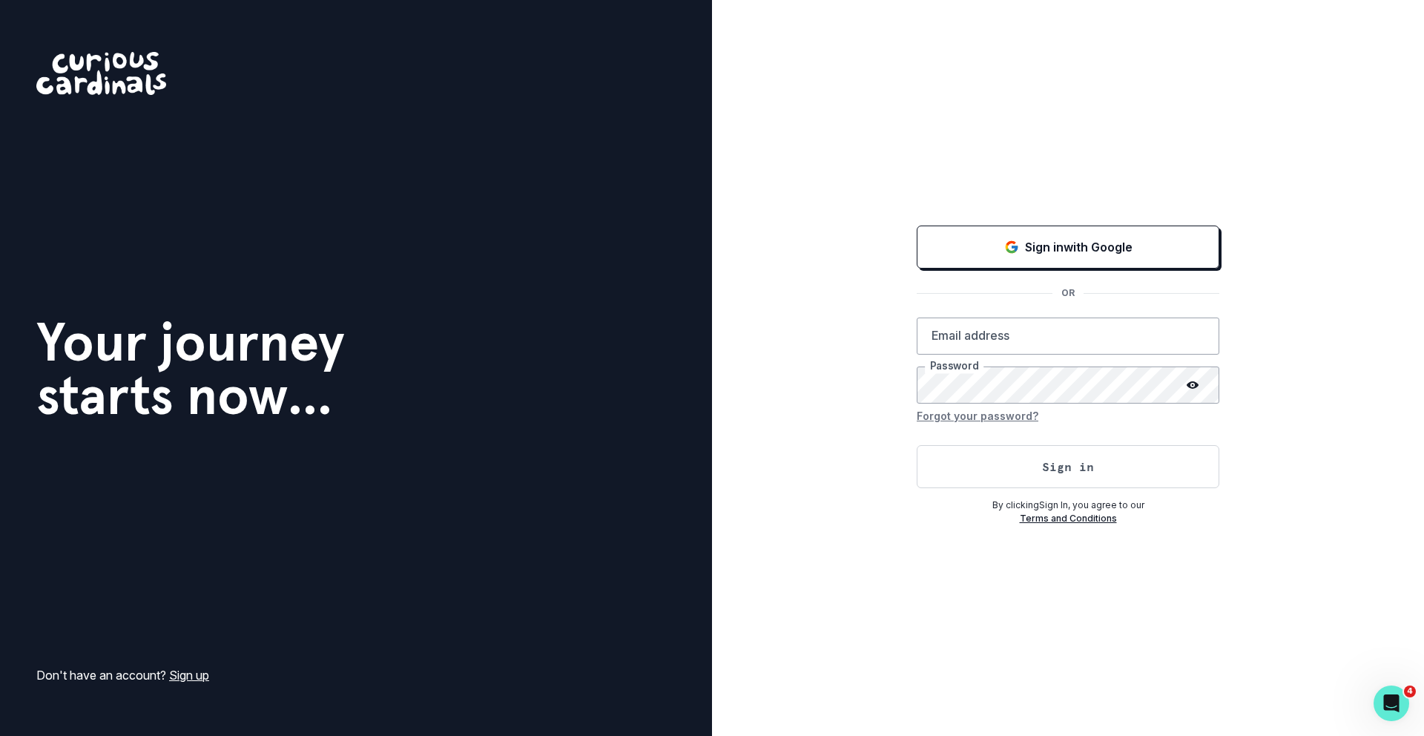 This screenshot has width=1424, height=736. What do you see at coordinates (1068, 466) in the screenshot?
I see `button: Sign in` at bounding box center [1068, 466].